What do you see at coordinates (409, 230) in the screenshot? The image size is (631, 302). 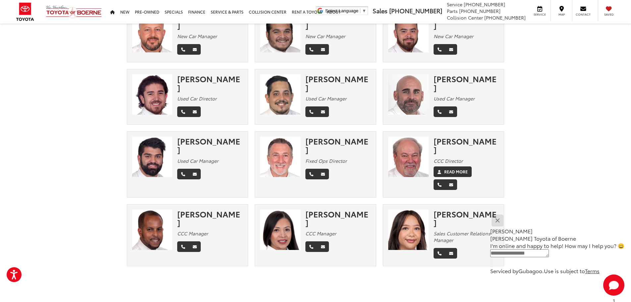 I see `img: Trinity Vasquez` at bounding box center [409, 230].